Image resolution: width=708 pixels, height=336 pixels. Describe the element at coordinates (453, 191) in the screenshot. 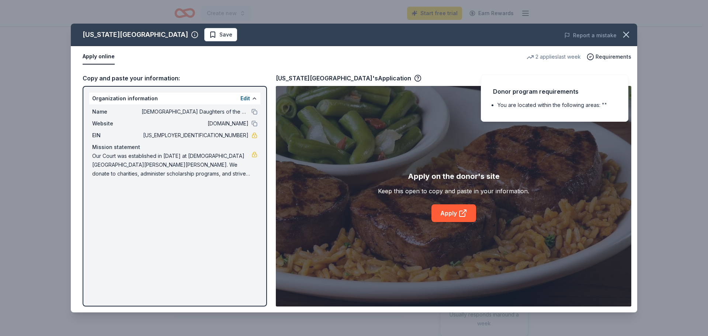

I see `div: Keep this open to copy and paste in your information.` at that location.